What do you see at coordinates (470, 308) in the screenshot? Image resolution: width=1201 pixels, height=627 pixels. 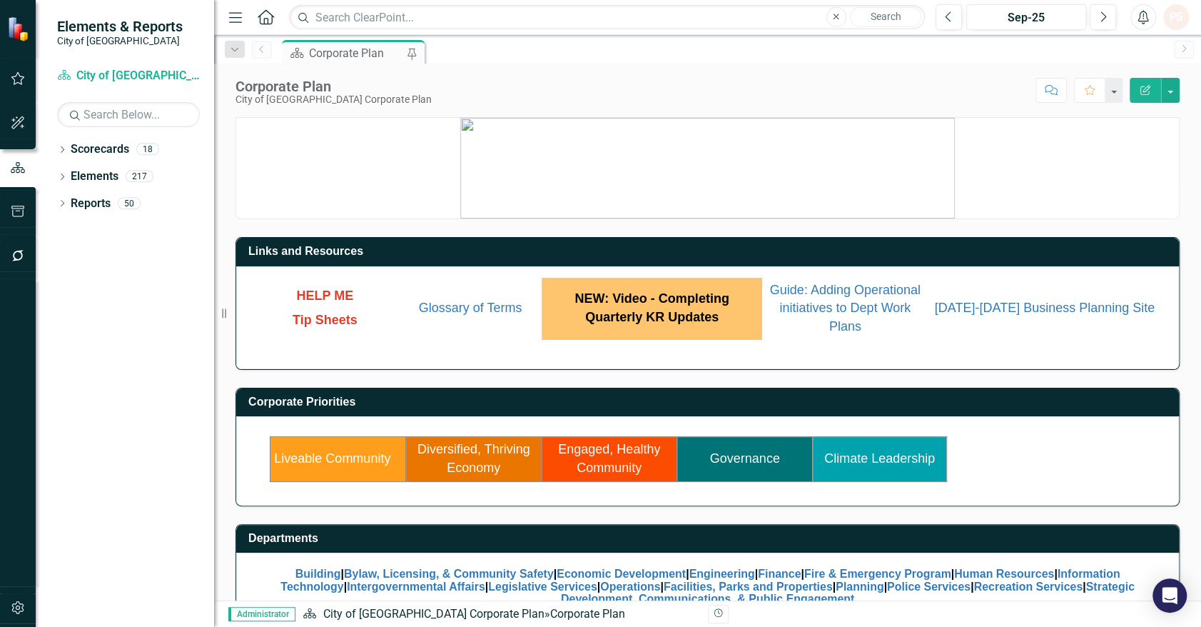 I see `a: Glossary of Terms` at bounding box center [470, 308].